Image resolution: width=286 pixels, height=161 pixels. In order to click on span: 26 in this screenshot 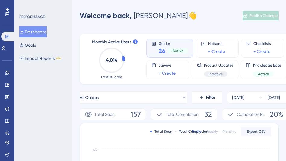, I will do `click(162, 51)`.